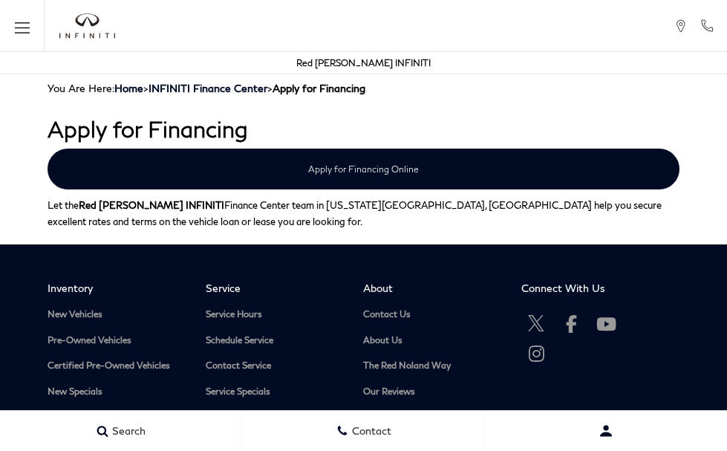  Describe the element at coordinates (431, 391) in the screenshot. I see `a: Our Reviews` at that location.